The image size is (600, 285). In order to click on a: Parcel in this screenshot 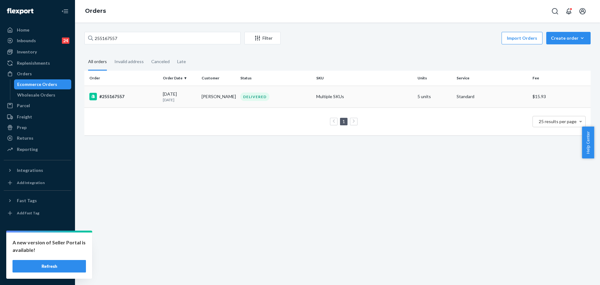, I will do `click(38, 106)`.